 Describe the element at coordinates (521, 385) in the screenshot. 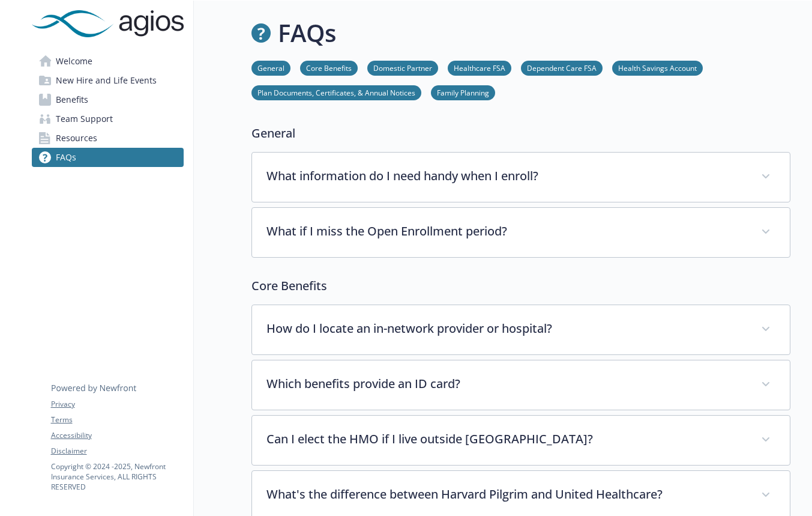

I see `div: Which benefits provide an ID card?` at that location.